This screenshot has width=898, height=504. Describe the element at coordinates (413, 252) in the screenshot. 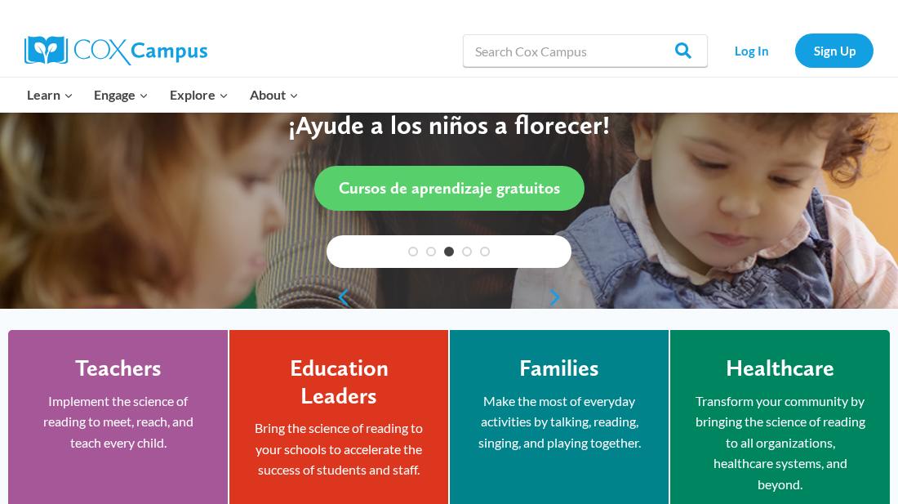

I see `a: 1` at that location.